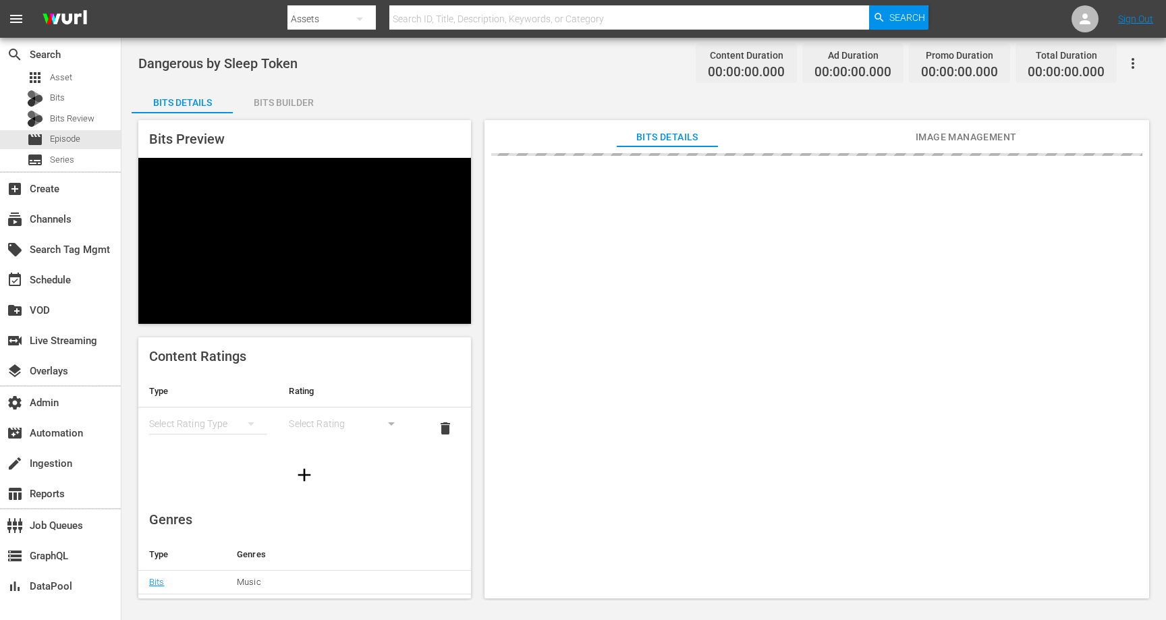 Image resolution: width=1166 pixels, height=620 pixels. I want to click on button: Bits Details, so click(182, 100).